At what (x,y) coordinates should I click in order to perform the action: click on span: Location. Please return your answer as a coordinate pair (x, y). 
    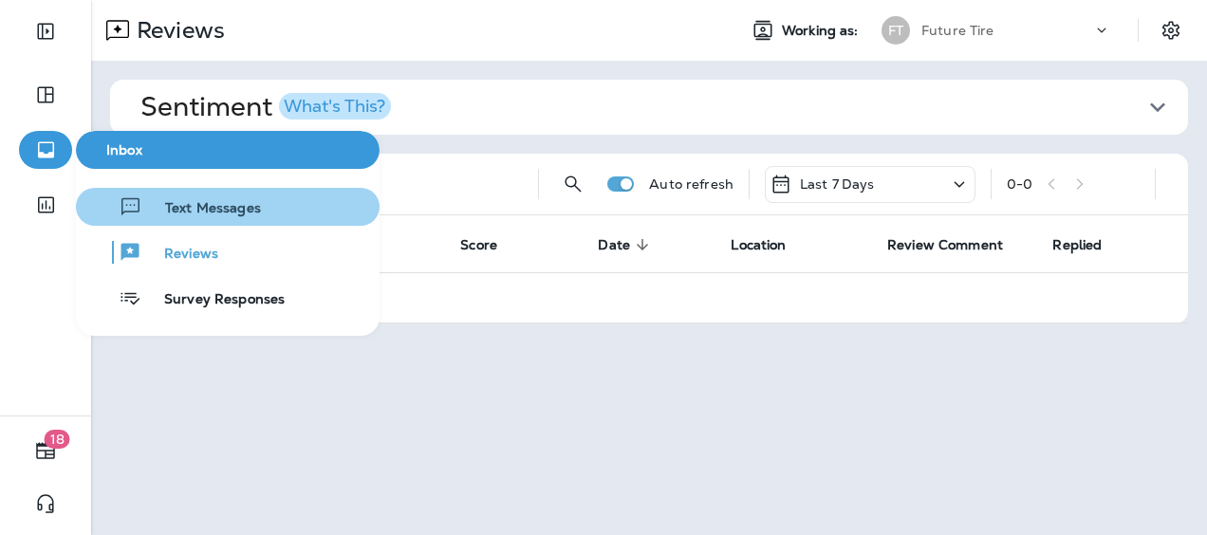
    Looking at the image, I should click on (758, 245).